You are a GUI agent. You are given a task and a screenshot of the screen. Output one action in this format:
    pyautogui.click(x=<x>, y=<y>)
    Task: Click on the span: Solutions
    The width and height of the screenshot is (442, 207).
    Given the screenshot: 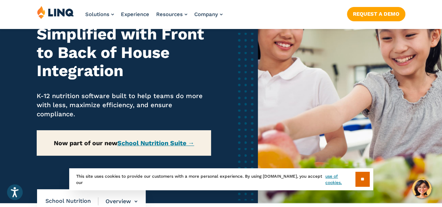 What is the action you would take?
    pyautogui.click(x=97, y=14)
    